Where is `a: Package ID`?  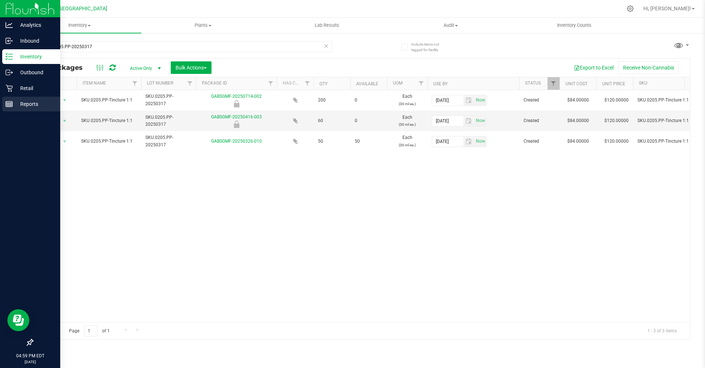
a: Package ID is located at coordinates (214, 83).